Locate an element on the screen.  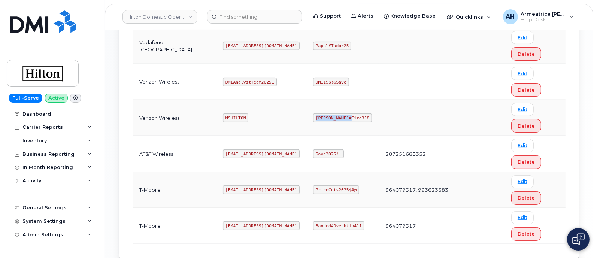
code: DMI1@$!&Save is located at coordinates (331, 82).